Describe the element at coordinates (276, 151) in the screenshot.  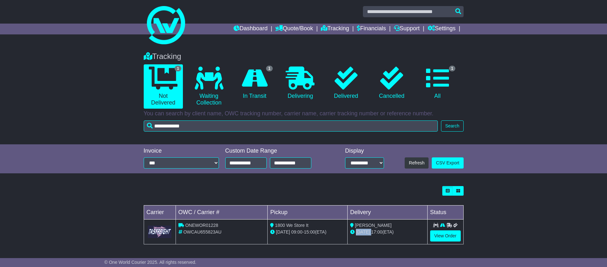
I see `div: Custom Date Range` at that location.